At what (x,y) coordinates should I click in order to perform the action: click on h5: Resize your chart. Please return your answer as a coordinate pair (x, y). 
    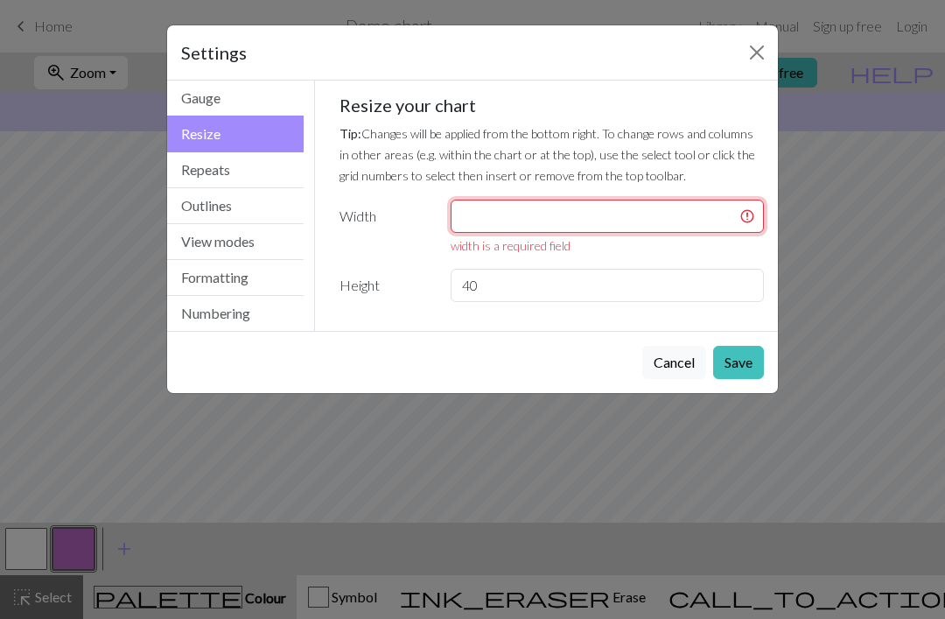
    Looking at the image, I should click on (552, 105).